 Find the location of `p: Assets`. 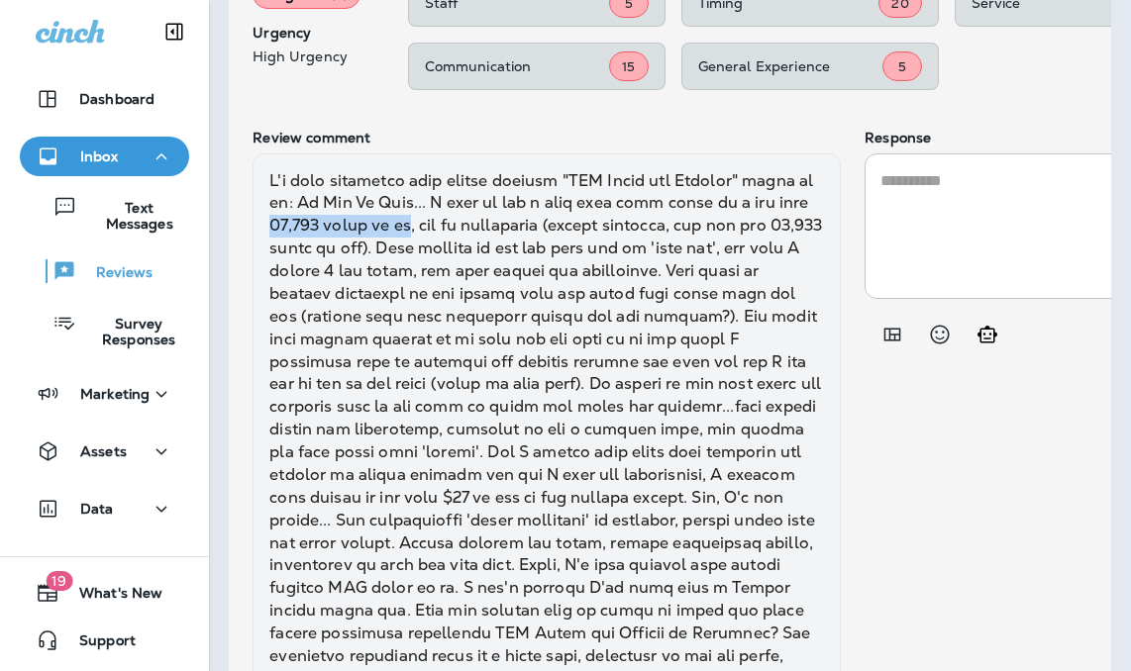

p: Assets is located at coordinates (103, 452).